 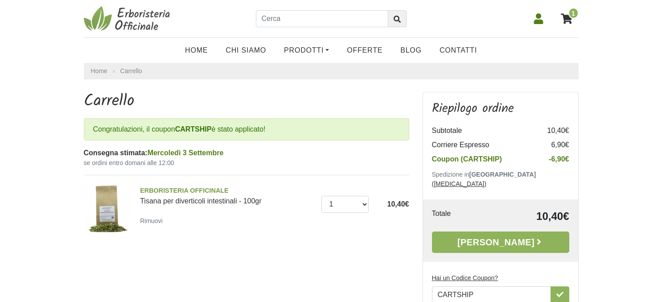 What do you see at coordinates (227, 191) in the screenshot?
I see `span: ERBORISTERIA OFFICINALE` at bounding box center [227, 191].